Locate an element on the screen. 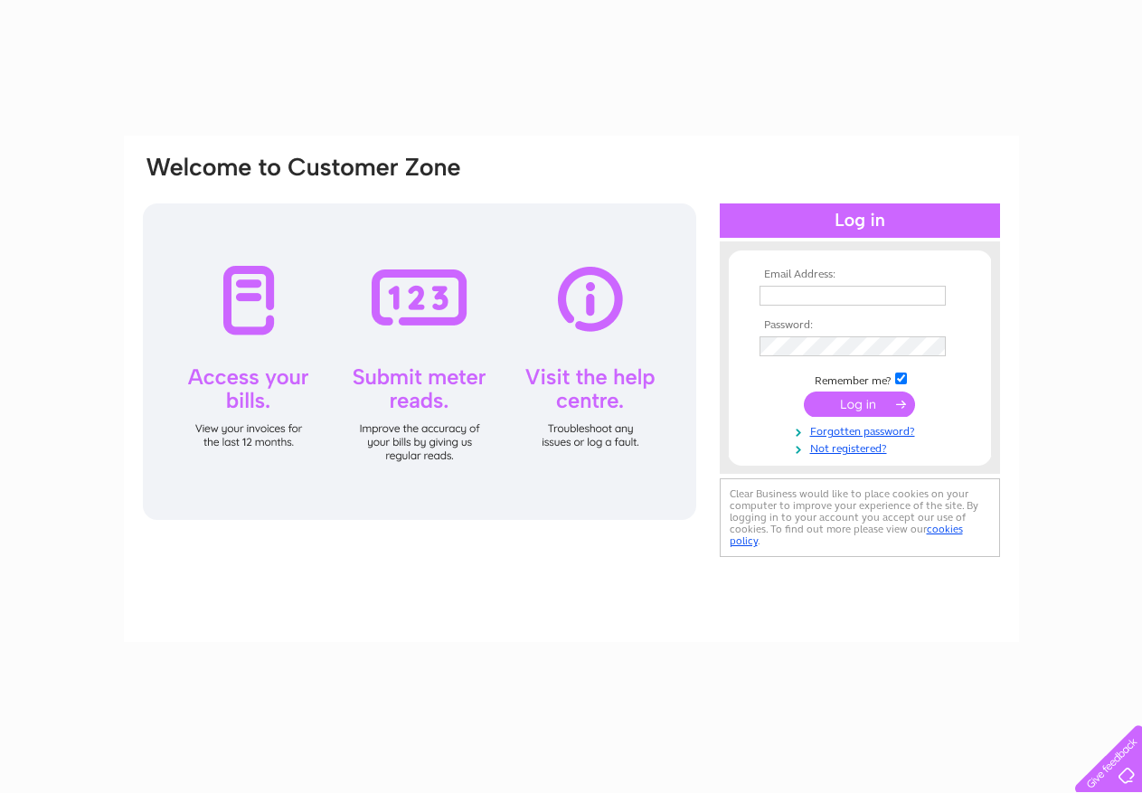  td: Remember me? is located at coordinates (860, 379).